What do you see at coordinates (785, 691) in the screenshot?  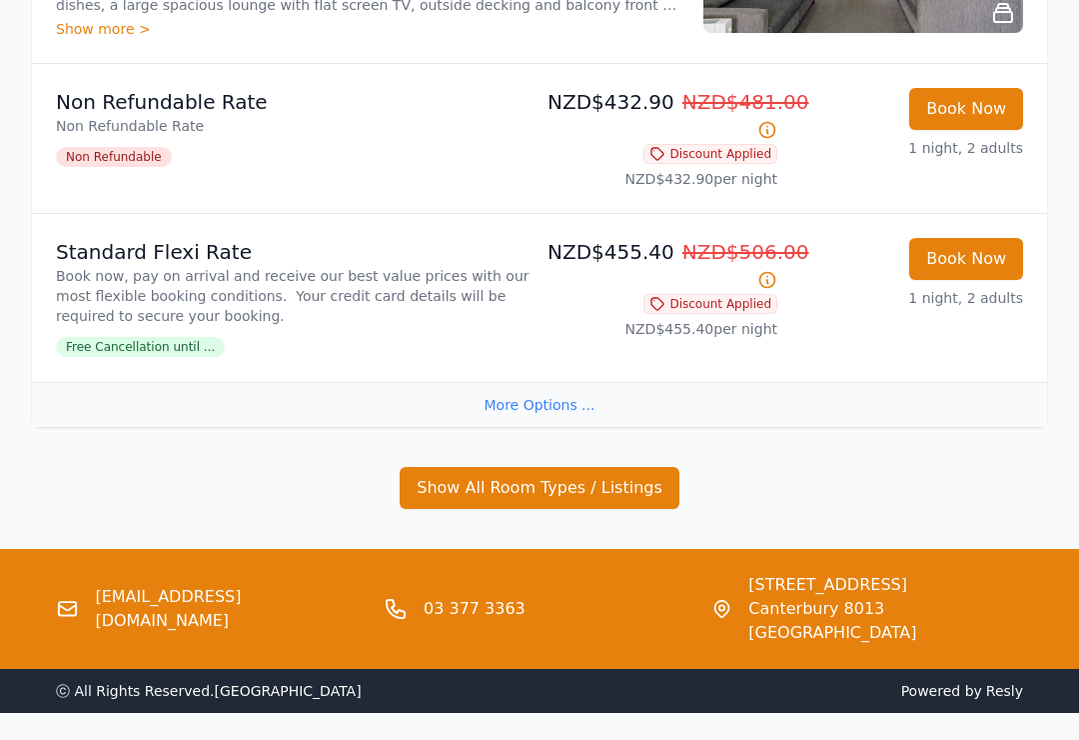 I see `span: Powered by` at bounding box center [785, 691].